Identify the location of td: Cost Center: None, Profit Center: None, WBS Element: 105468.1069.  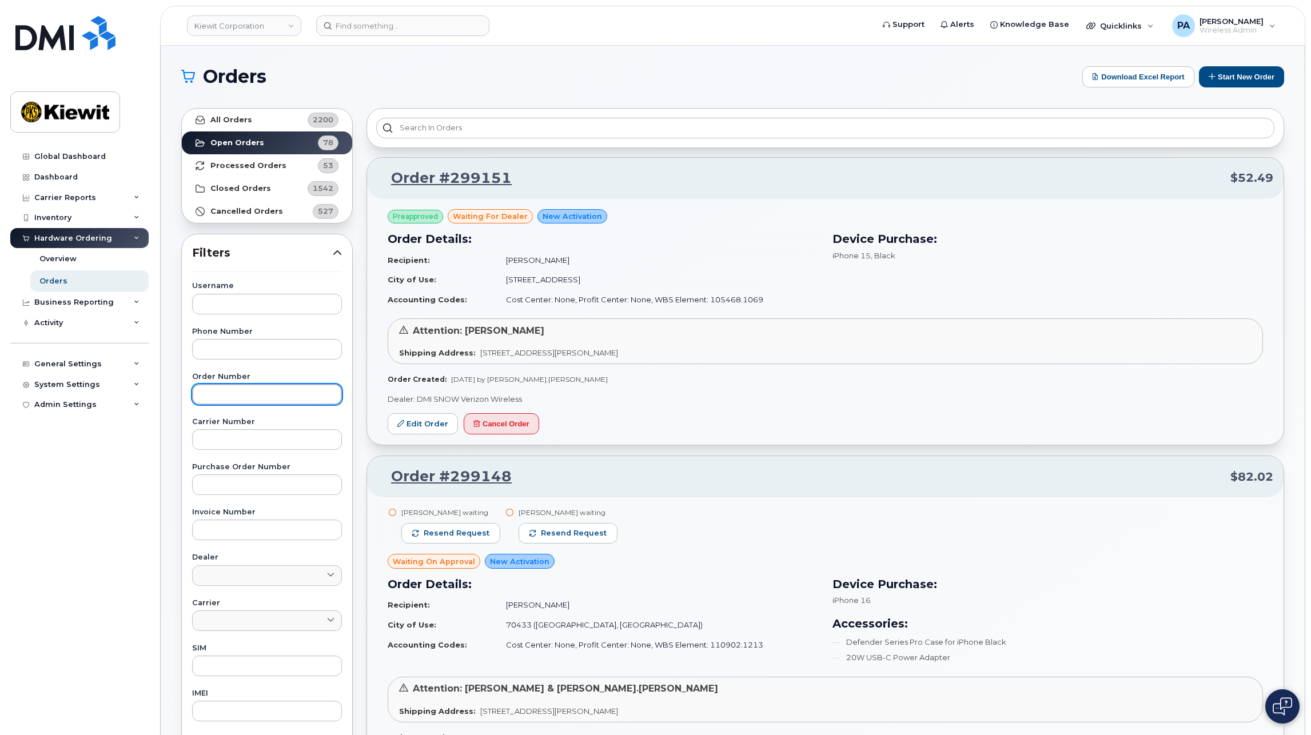
(657, 300).